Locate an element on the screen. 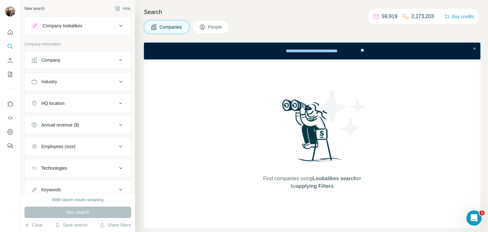 This screenshot has width=488, height=232. img: Surfe Illustration - Stars is located at coordinates (341, 113).